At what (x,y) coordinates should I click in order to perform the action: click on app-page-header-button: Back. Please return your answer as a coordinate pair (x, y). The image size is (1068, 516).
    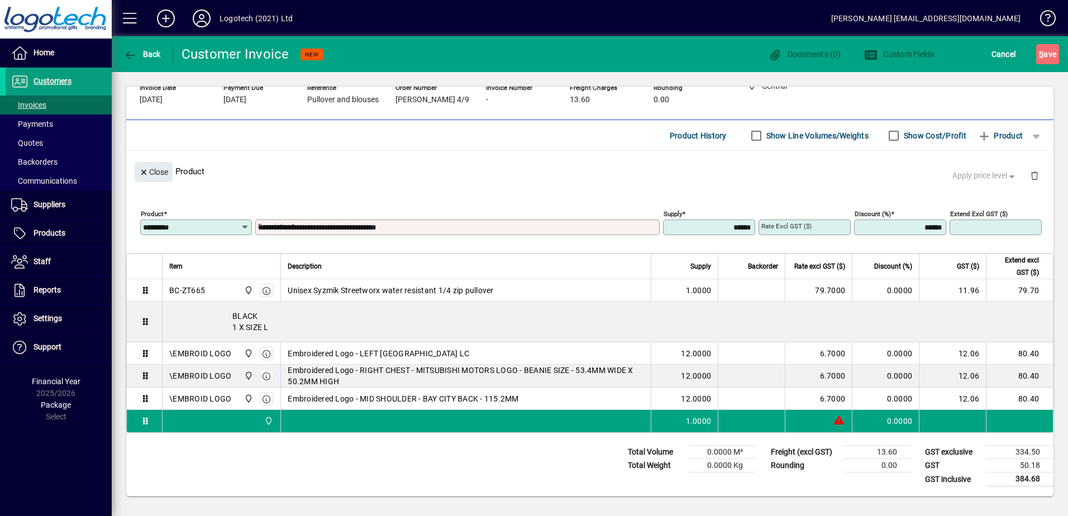
    Looking at the image, I should click on (143, 54).